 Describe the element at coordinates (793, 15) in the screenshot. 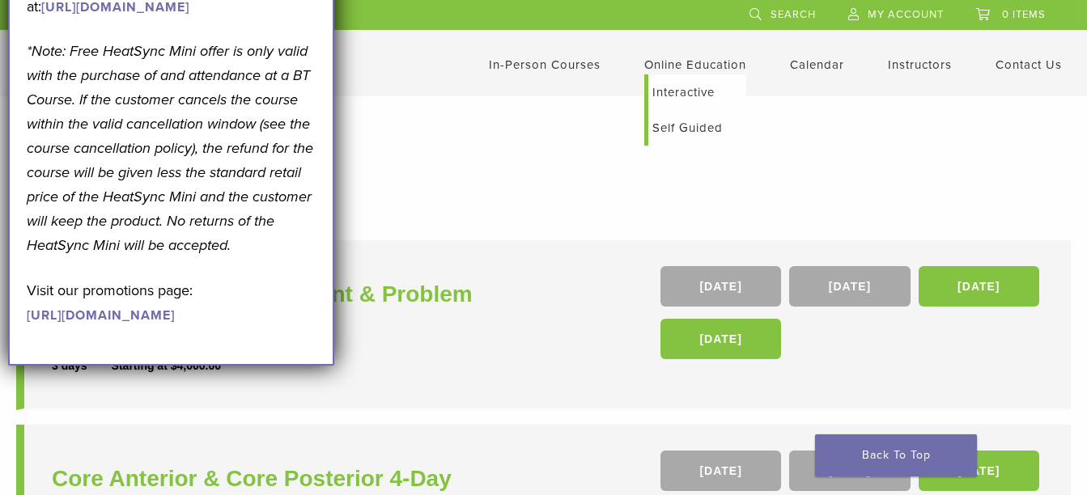

I see `span: Search` at that location.